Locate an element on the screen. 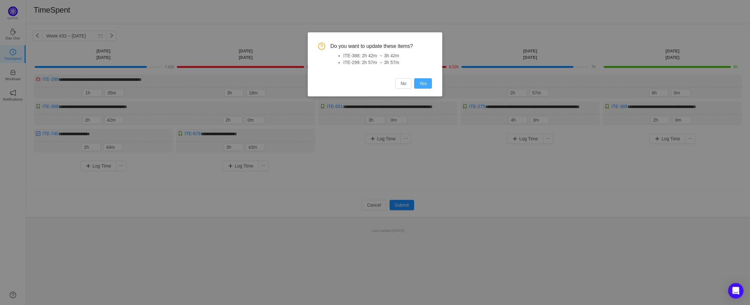  li: ITE-388: 2h 42m → 3h 42m is located at coordinates (388, 56).